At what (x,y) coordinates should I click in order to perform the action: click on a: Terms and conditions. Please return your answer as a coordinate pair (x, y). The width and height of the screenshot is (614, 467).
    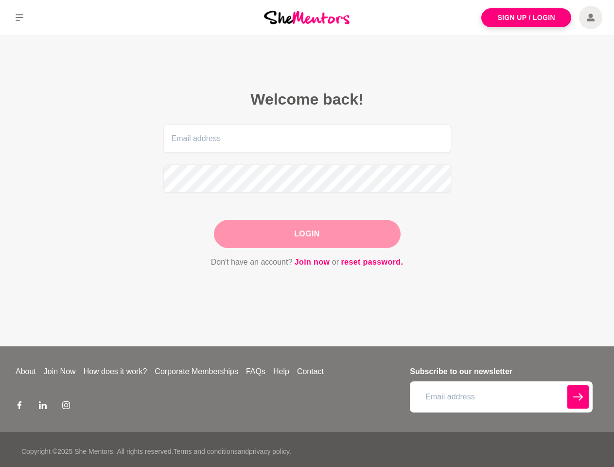
    Looking at the image, I should click on (205, 451).